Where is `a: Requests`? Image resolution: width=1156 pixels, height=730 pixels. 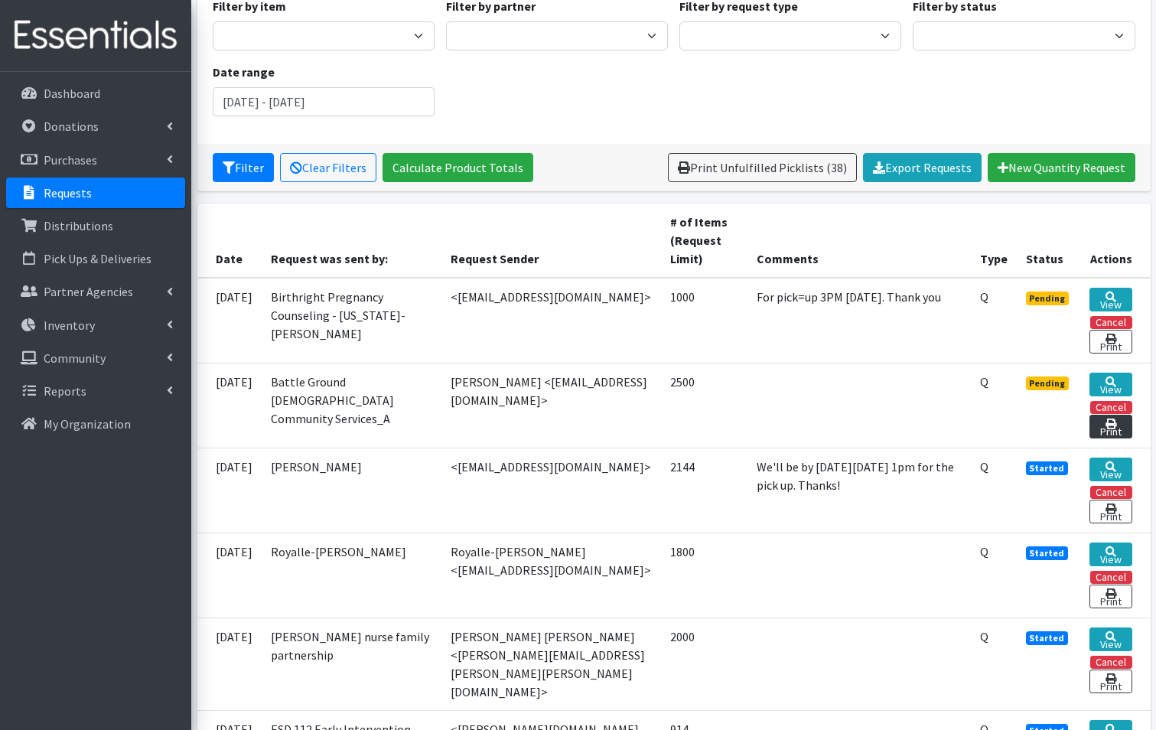 a: Requests is located at coordinates (96, 193).